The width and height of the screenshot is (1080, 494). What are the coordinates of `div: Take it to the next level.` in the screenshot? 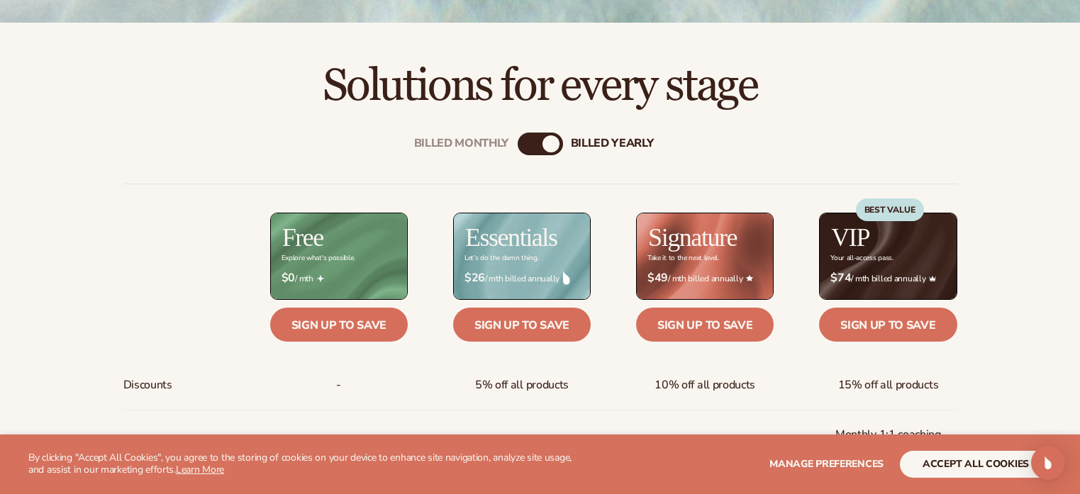 It's located at (683, 258).